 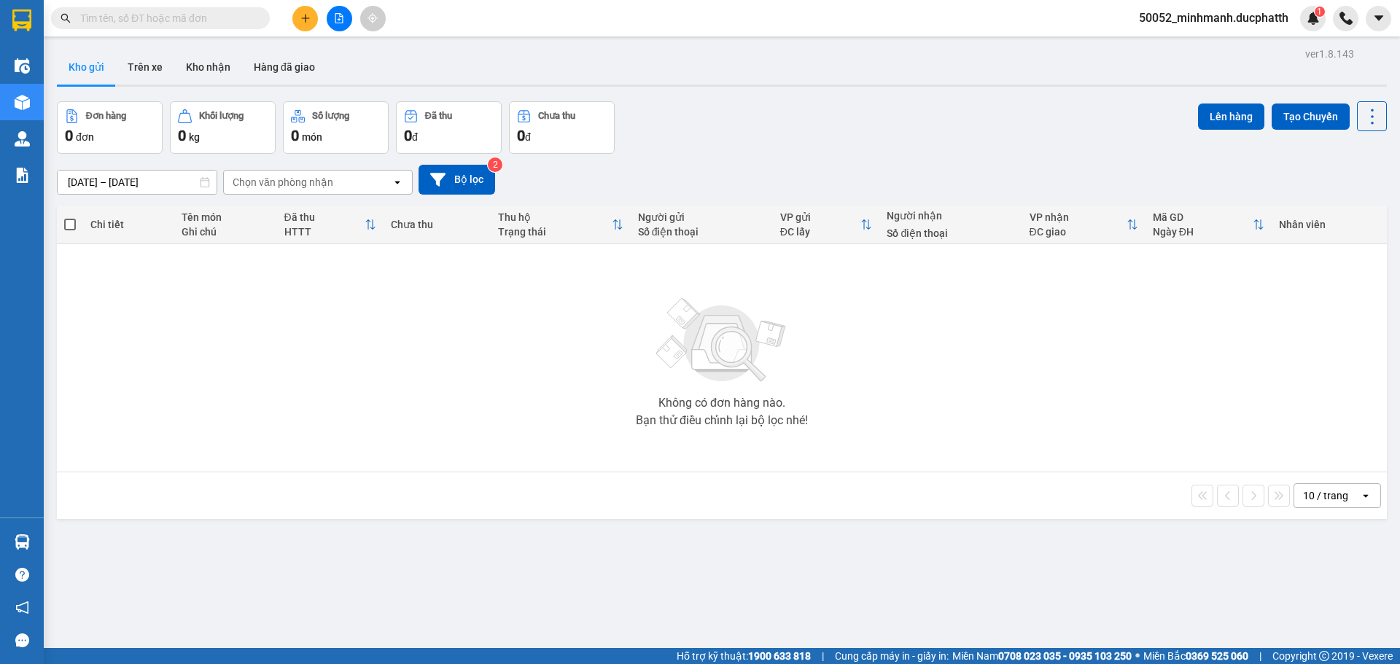 I want to click on button: Đã thu0đ, so click(x=448, y=128).